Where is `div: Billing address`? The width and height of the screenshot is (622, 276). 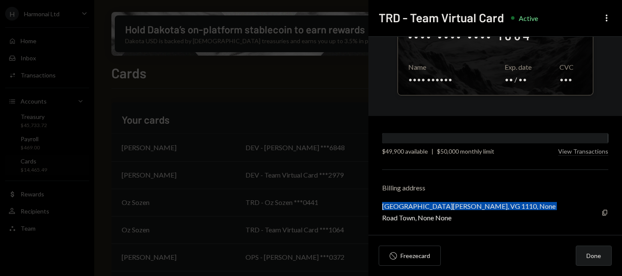
div: Billing address is located at coordinates (495, 188).